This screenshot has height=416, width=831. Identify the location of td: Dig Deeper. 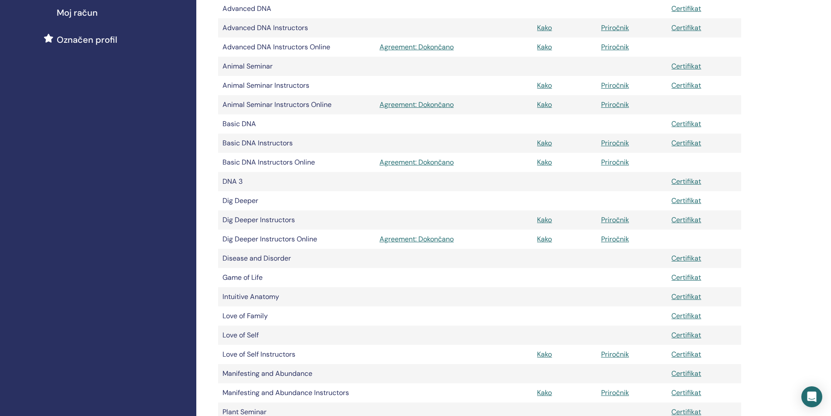
(297, 201).